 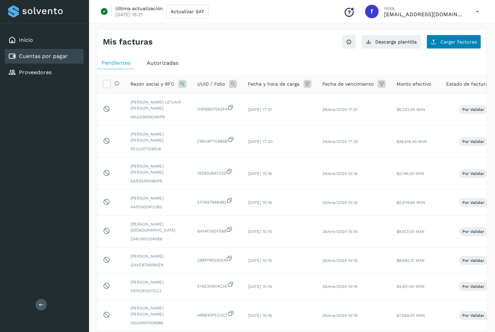 I want to click on span: 26/ene/2024 17:30, so click(x=340, y=142).